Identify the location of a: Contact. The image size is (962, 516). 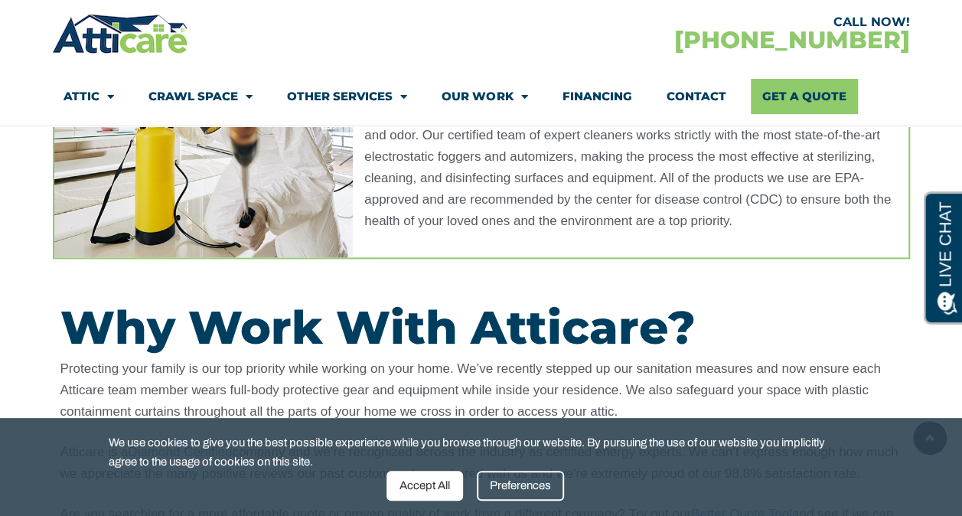
(696, 96).